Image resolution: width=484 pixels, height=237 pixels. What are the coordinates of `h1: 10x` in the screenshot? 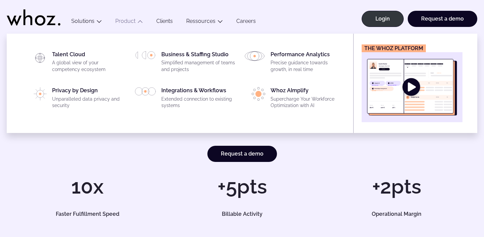 It's located at (87, 186).